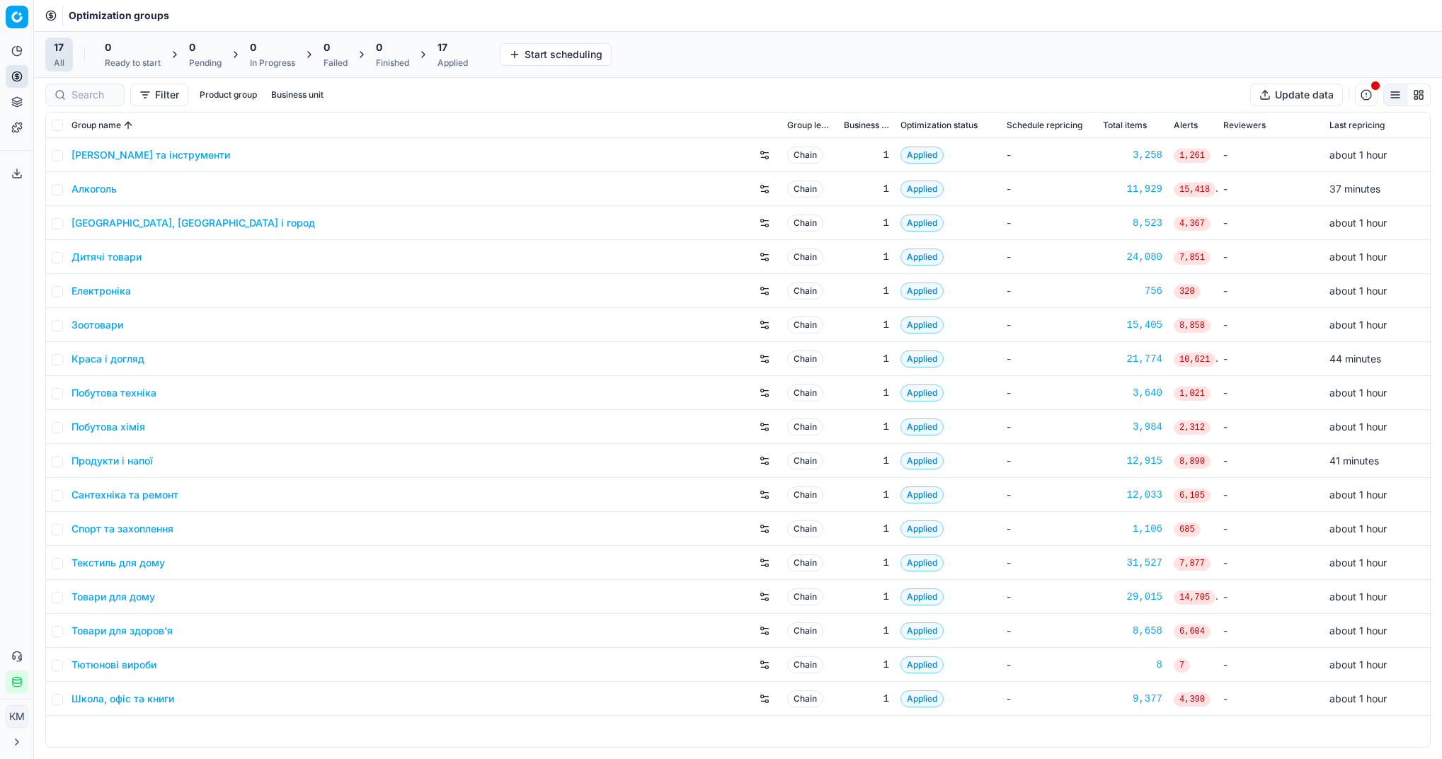 This screenshot has width=1442, height=759. What do you see at coordinates (17, 716) in the screenshot?
I see `button: КM` at bounding box center [17, 716].